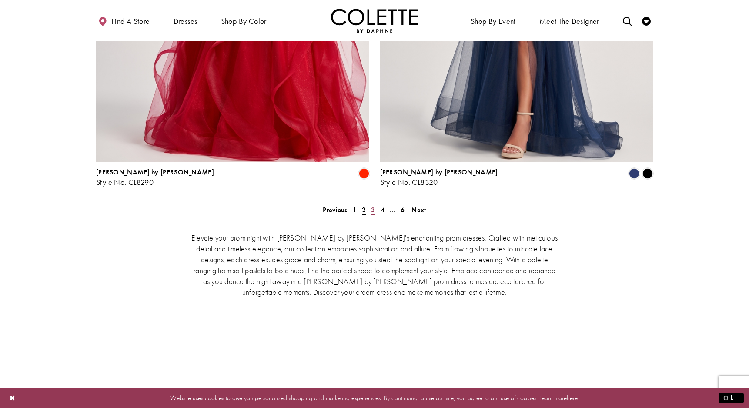 Image resolution: width=749 pixels, height=408 pixels. I want to click on span: 4, so click(382, 210).